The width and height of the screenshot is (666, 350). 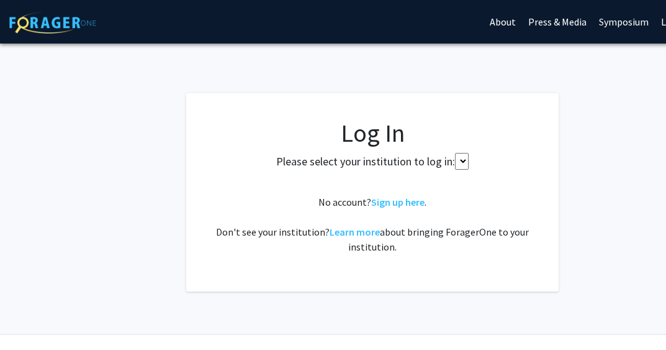 What do you see at coordinates (398, 202) in the screenshot?
I see `a: Sign up here` at bounding box center [398, 202].